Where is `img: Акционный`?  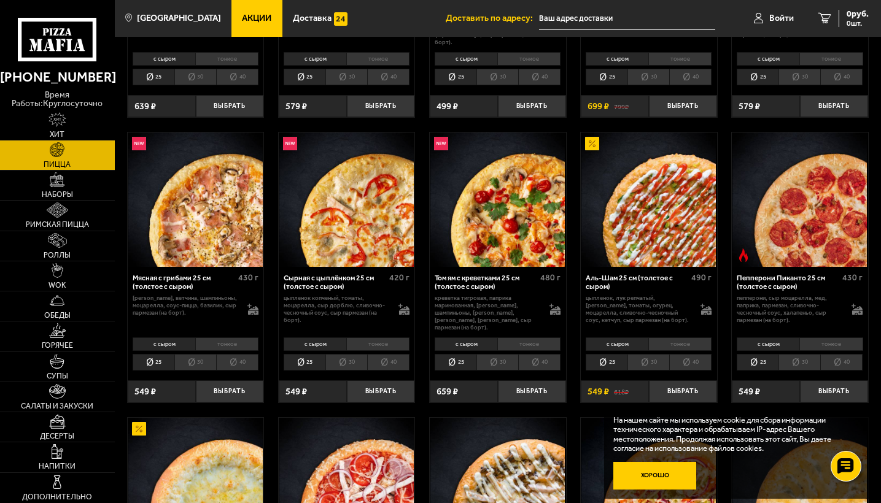
img: Акционный is located at coordinates (592, 144).